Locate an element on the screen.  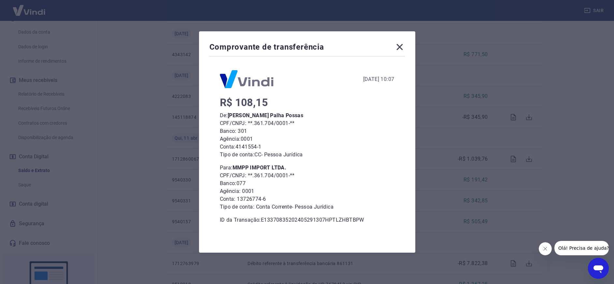
span: R$ 108,15 is located at coordinates (244, 102).